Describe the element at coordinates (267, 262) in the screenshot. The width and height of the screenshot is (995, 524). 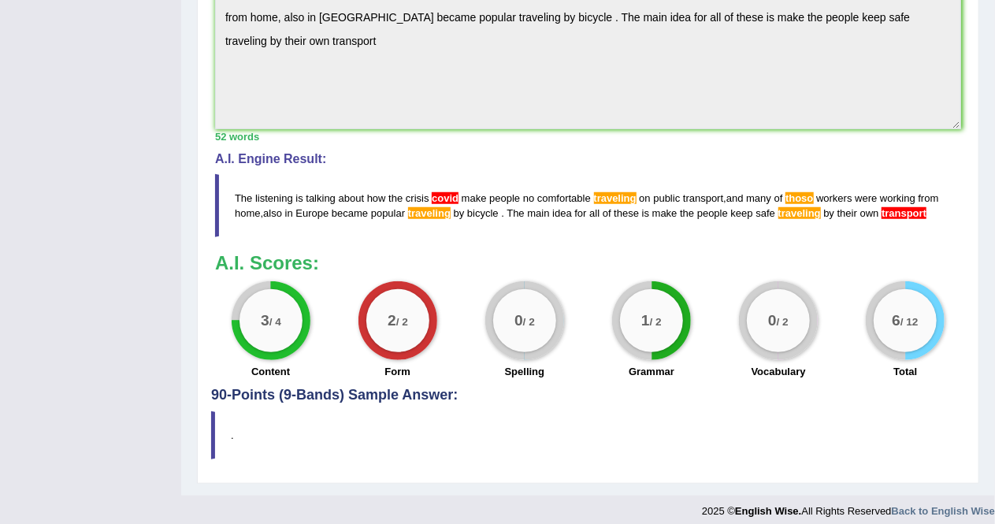
I see `b: A.I. Scores:` at that location.